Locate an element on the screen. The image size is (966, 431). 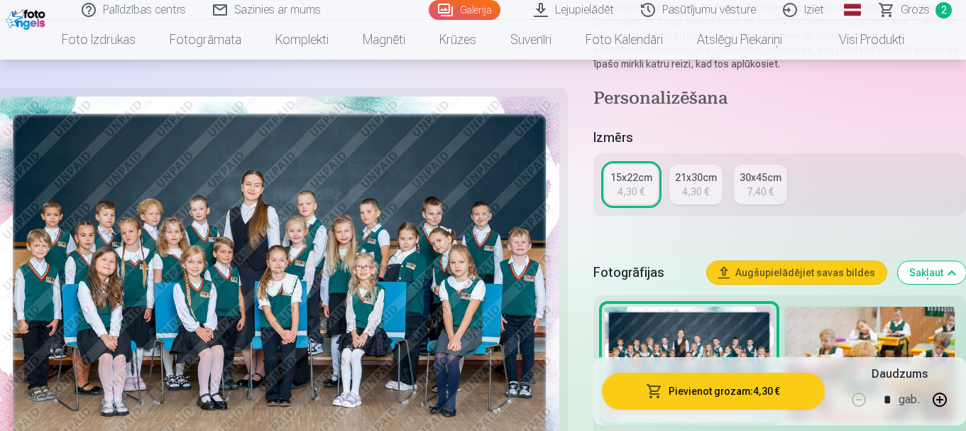
h5: Fotogrāfijas is located at coordinates (645, 273).